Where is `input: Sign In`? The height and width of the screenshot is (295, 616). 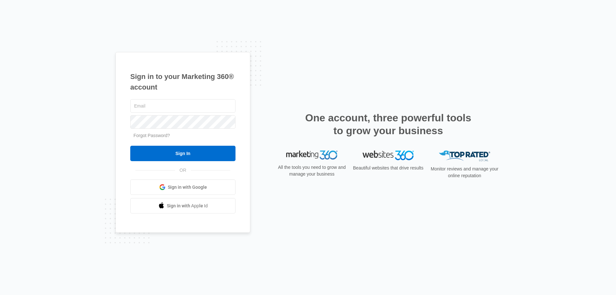
input: Sign In is located at coordinates (183, 153).